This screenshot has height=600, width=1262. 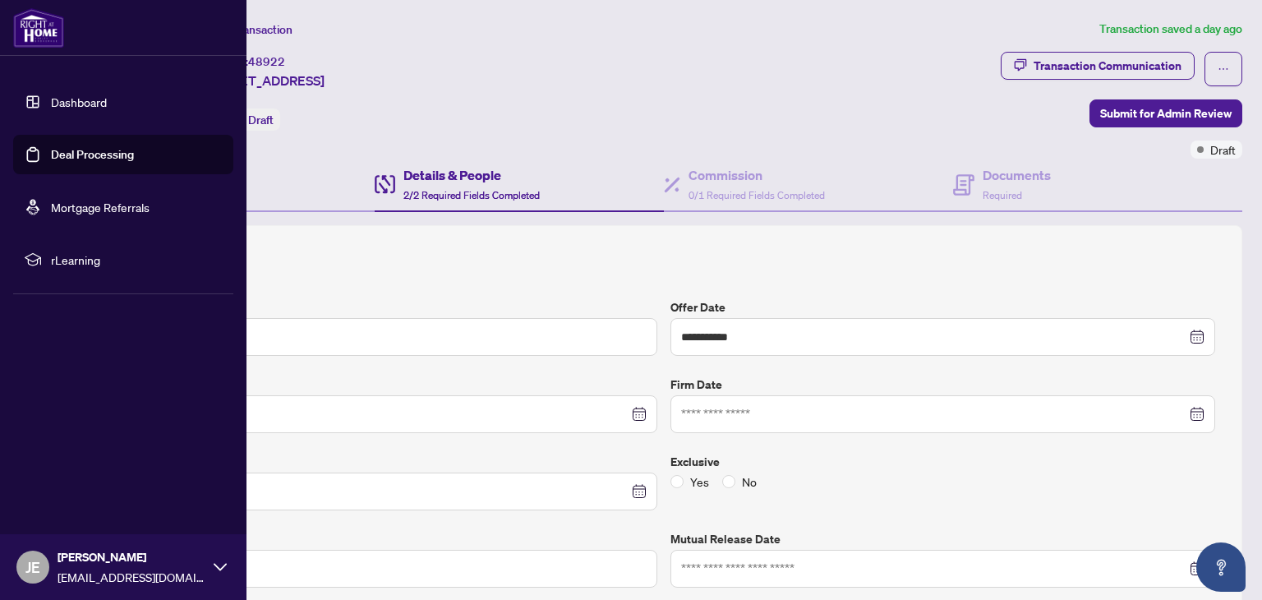 I want to click on a: Mortgage Referrals, so click(x=100, y=207).